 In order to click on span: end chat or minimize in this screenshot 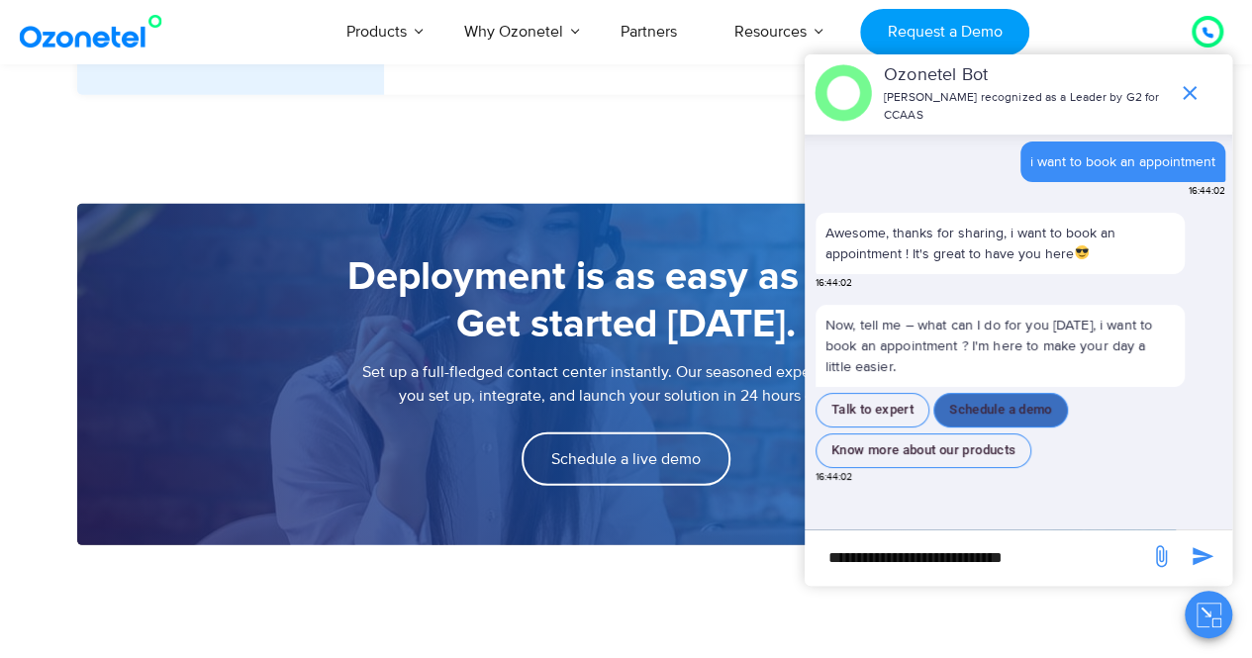, I will do `click(1189, 93)`.